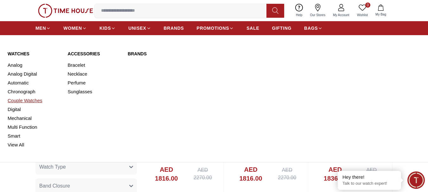 The height and width of the screenshot is (192, 428). Describe the element at coordinates (94, 65) in the screenshot. I see `a: Bracelet` at that location.